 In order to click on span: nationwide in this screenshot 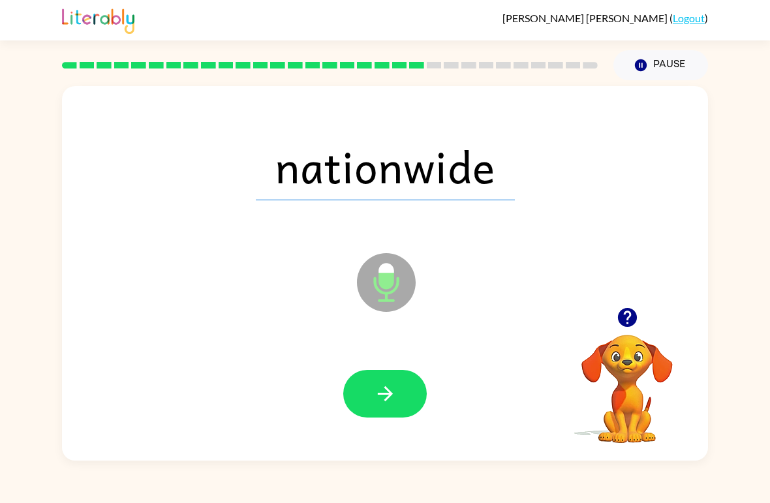, I will do `click(385, 166)`.